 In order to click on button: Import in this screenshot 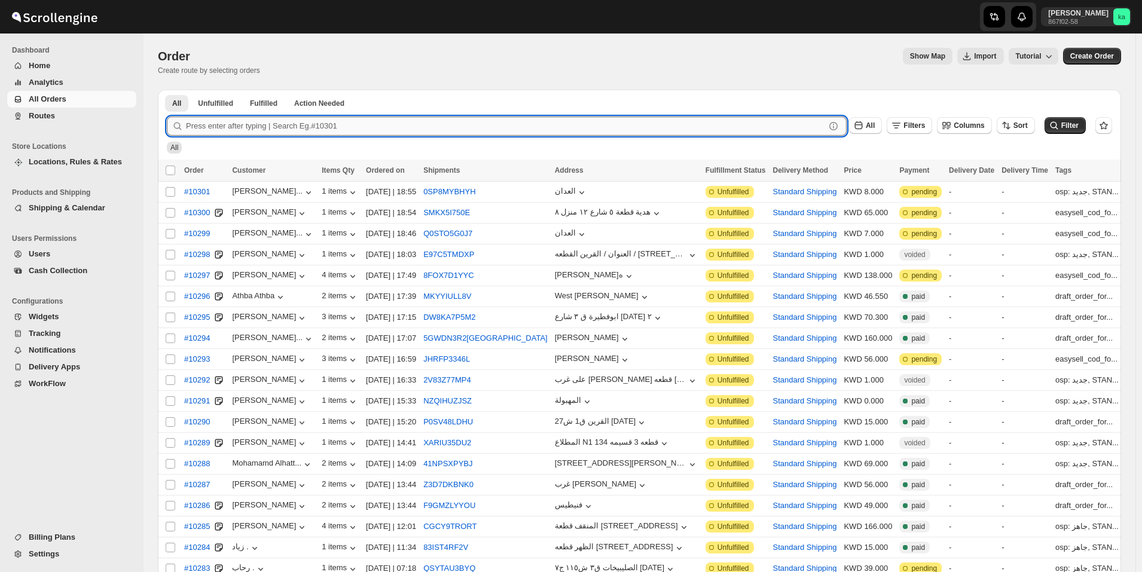, I will do `click(980, 56)`.